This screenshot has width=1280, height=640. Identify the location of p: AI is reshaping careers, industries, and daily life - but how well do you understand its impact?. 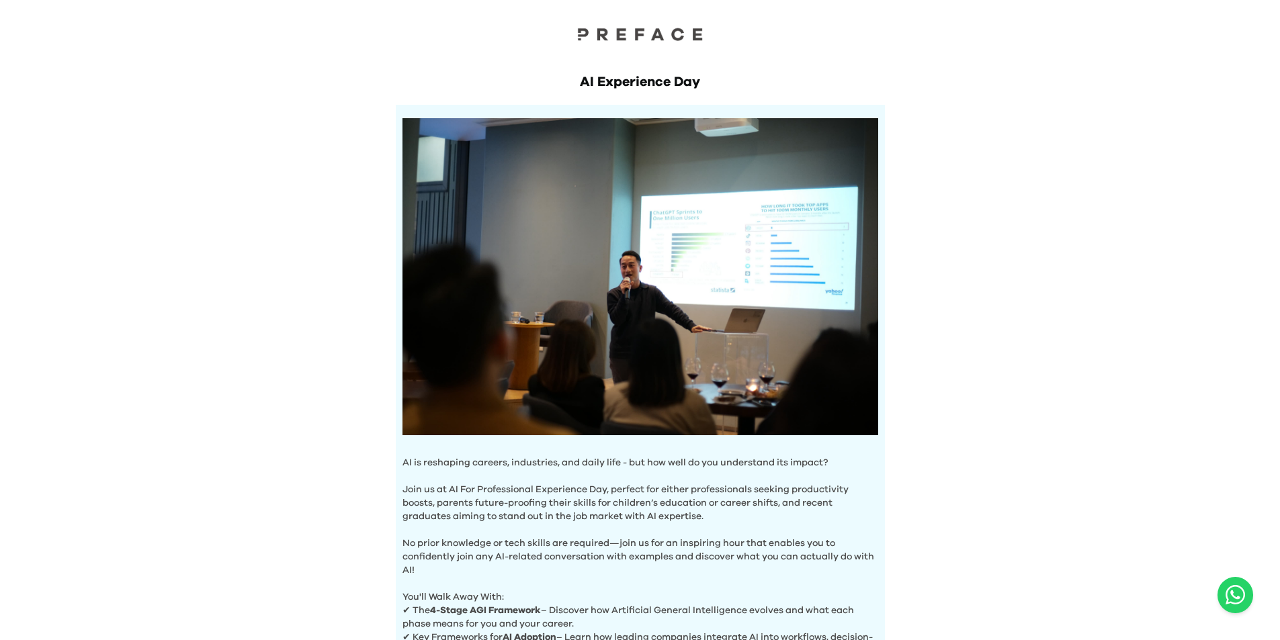
(640, 463).